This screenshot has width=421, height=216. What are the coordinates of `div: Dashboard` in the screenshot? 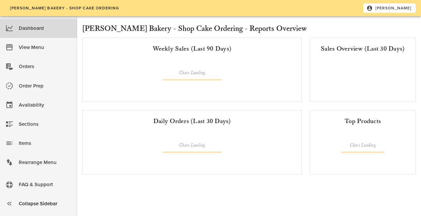 It's located at (45, 28).